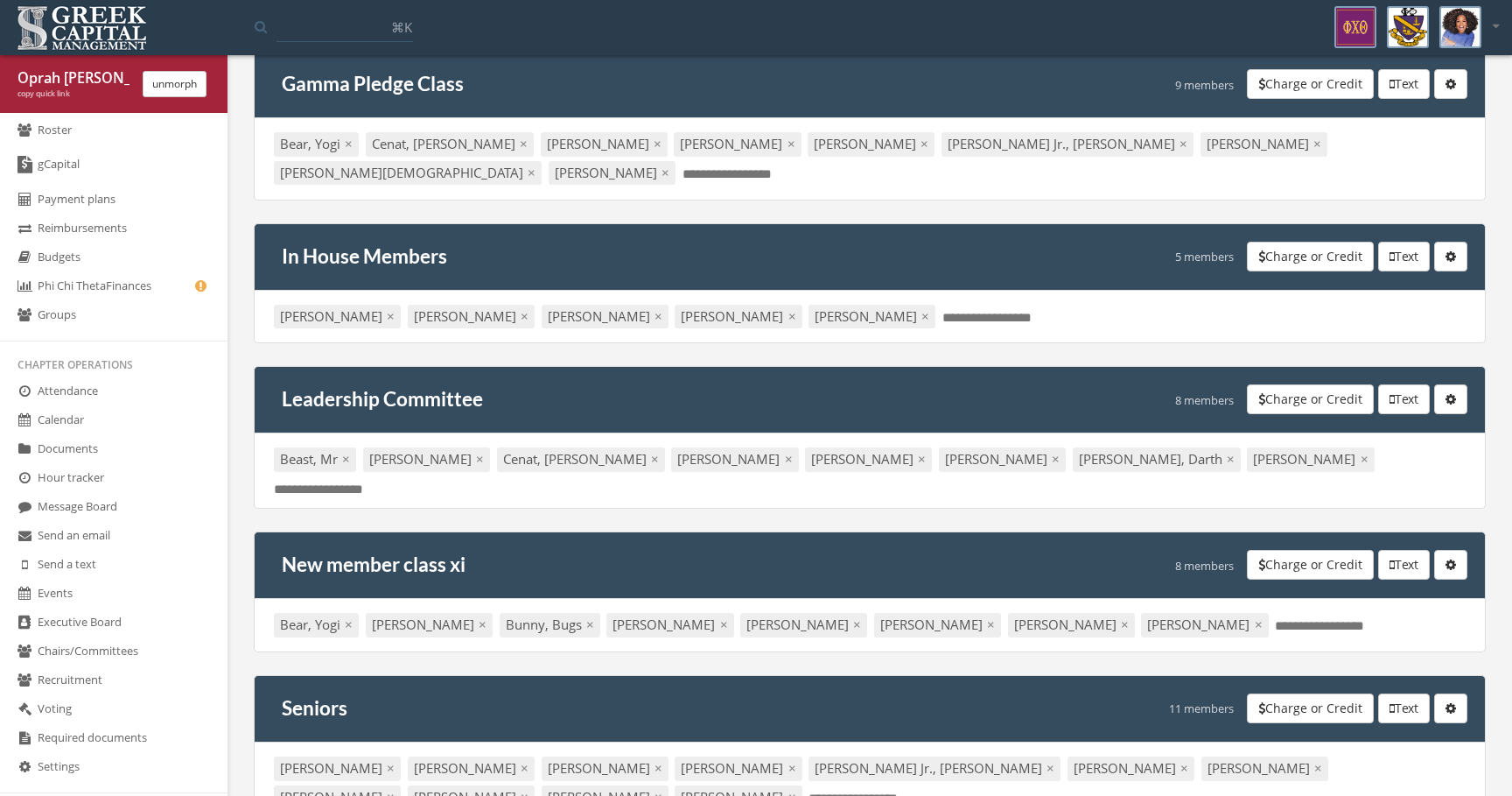  I want to click on div: 5 members, so click(1204, 256).